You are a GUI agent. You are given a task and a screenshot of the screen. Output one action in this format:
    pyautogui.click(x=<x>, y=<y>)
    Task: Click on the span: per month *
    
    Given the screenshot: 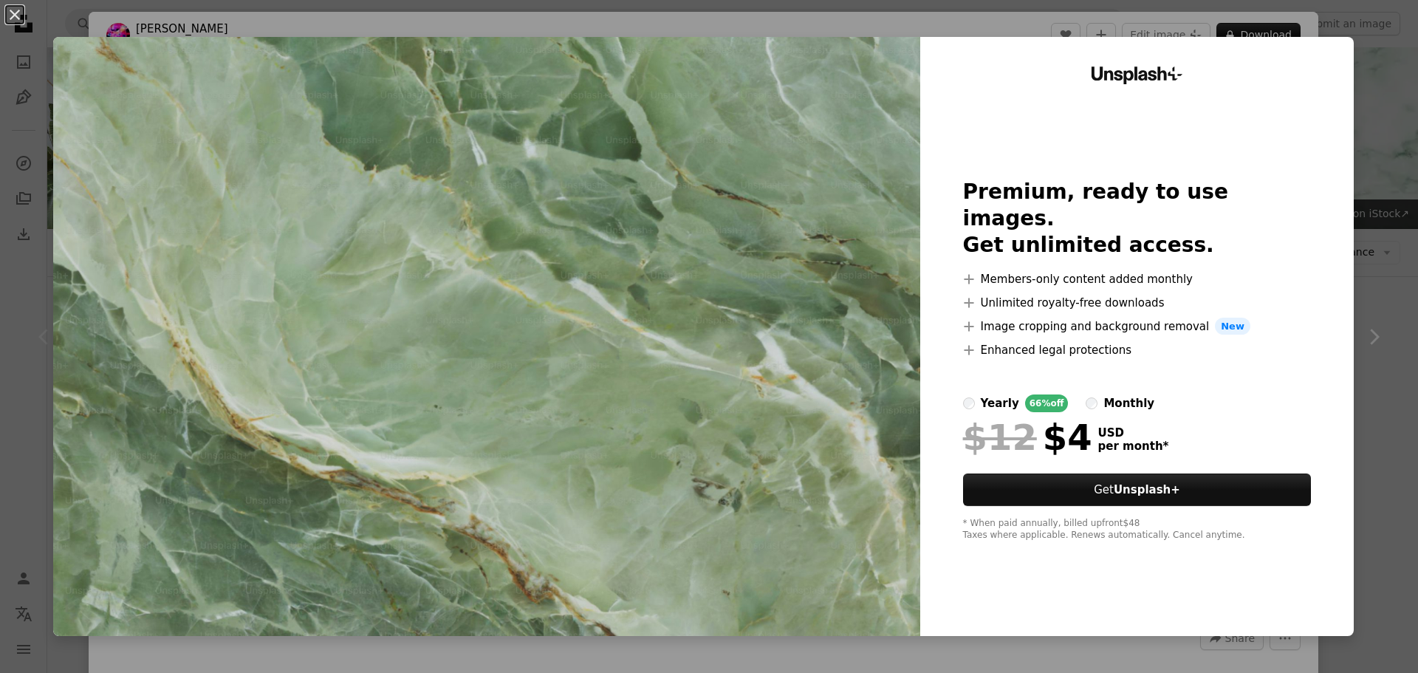 What is the action you would take?
    pyautogui.click(x=1134, y=446)
    